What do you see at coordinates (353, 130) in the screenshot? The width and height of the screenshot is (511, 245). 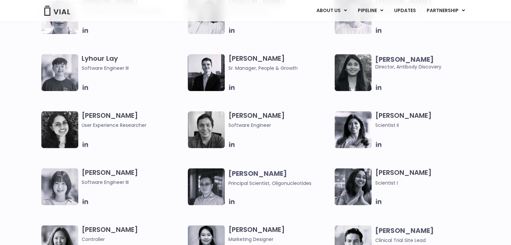 I see `img: Image of woman named Ritu smiling` at bounding box center [353, 130].